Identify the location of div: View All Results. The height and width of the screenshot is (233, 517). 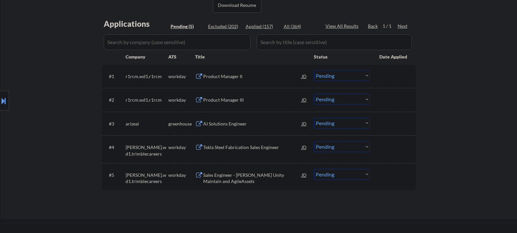
(343, 26).